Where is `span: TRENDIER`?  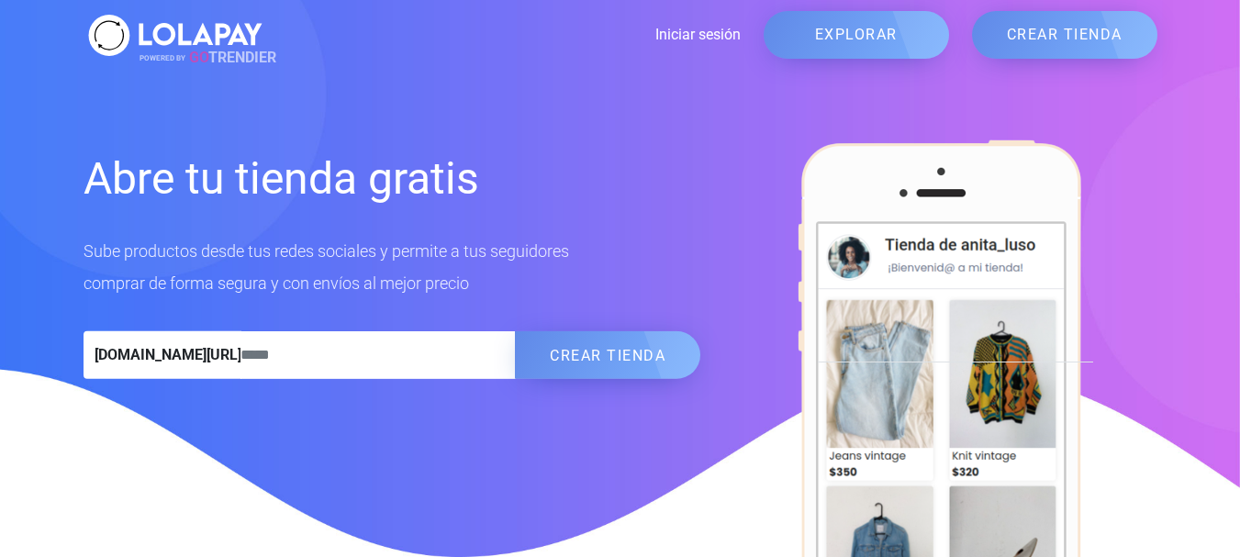
span: TRENDIER is located at coordinates (207, 58).